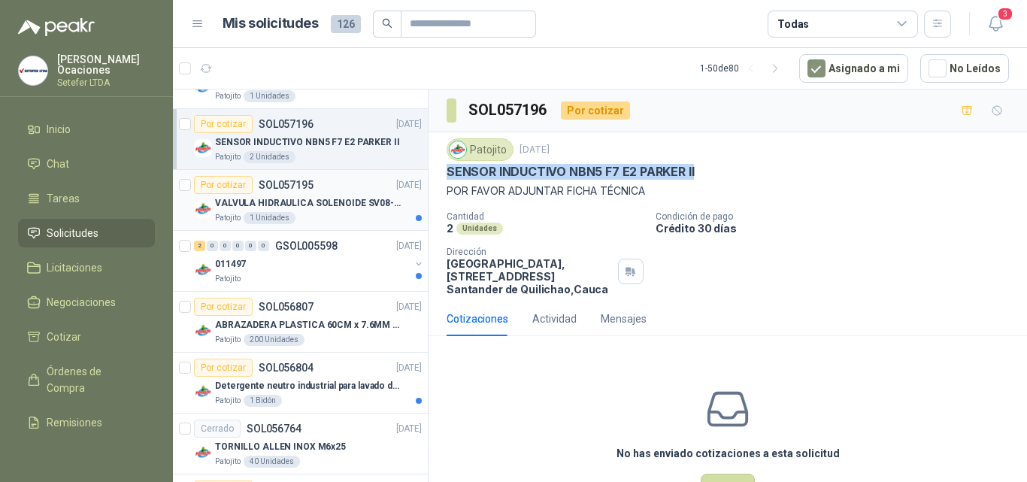 The image size is (1027, 482). What do you see at coordinates (74, 422) in the screenshot?
I see `span: Remisiones` at bounding box center [74, 422].